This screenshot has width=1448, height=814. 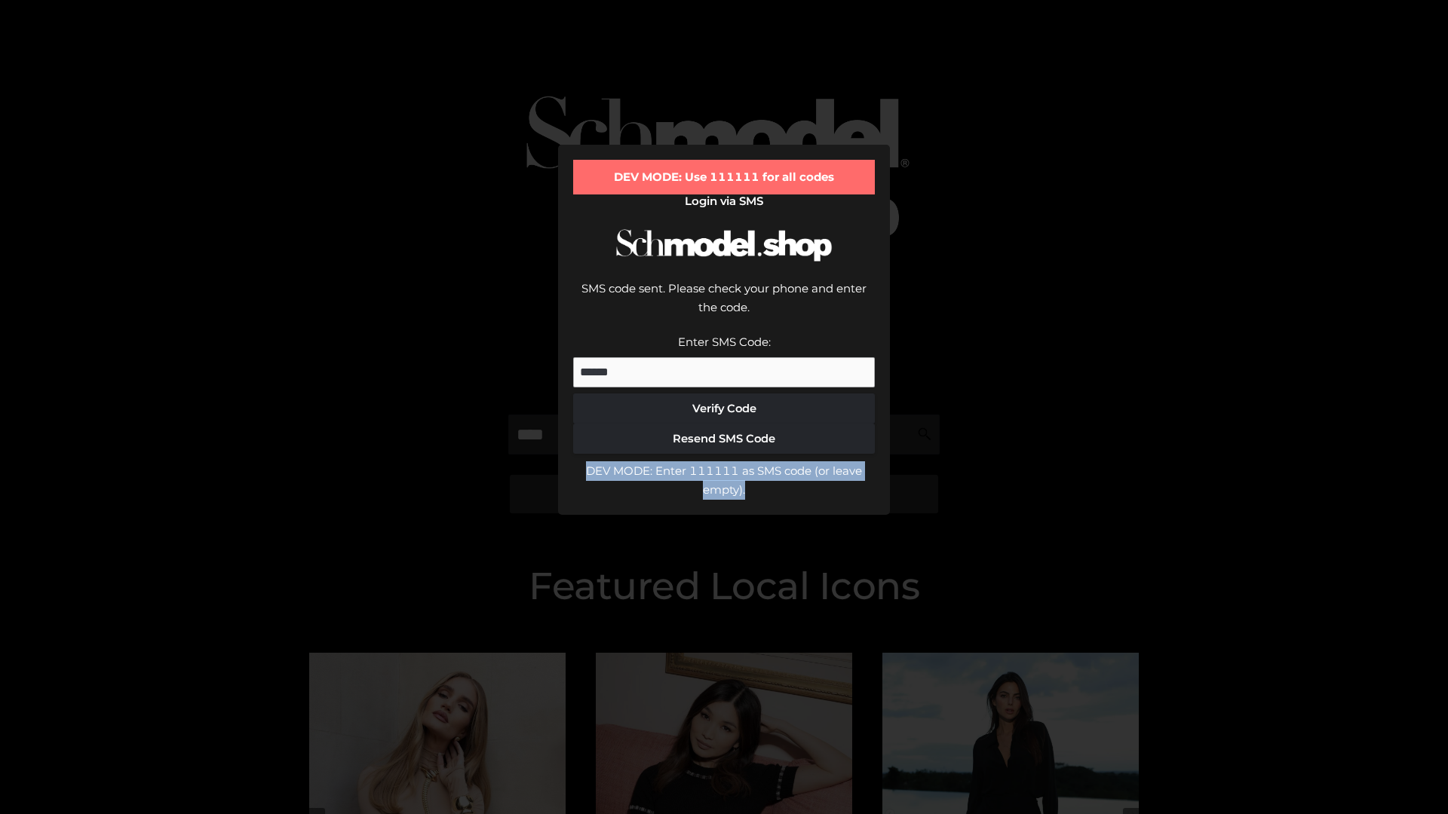 What do you see at coordinates (724, 201) in the screenshot?
I see `h2: Login via SMS` at bounding box center [724, 201].